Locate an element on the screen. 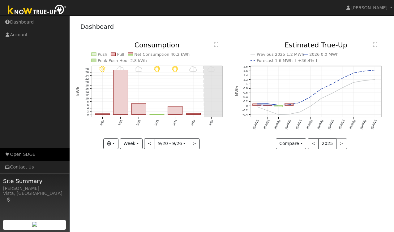 The width and height of the screenshot is (394, 232). i: 9/20 - Clear is located at coordinates (102, 69).